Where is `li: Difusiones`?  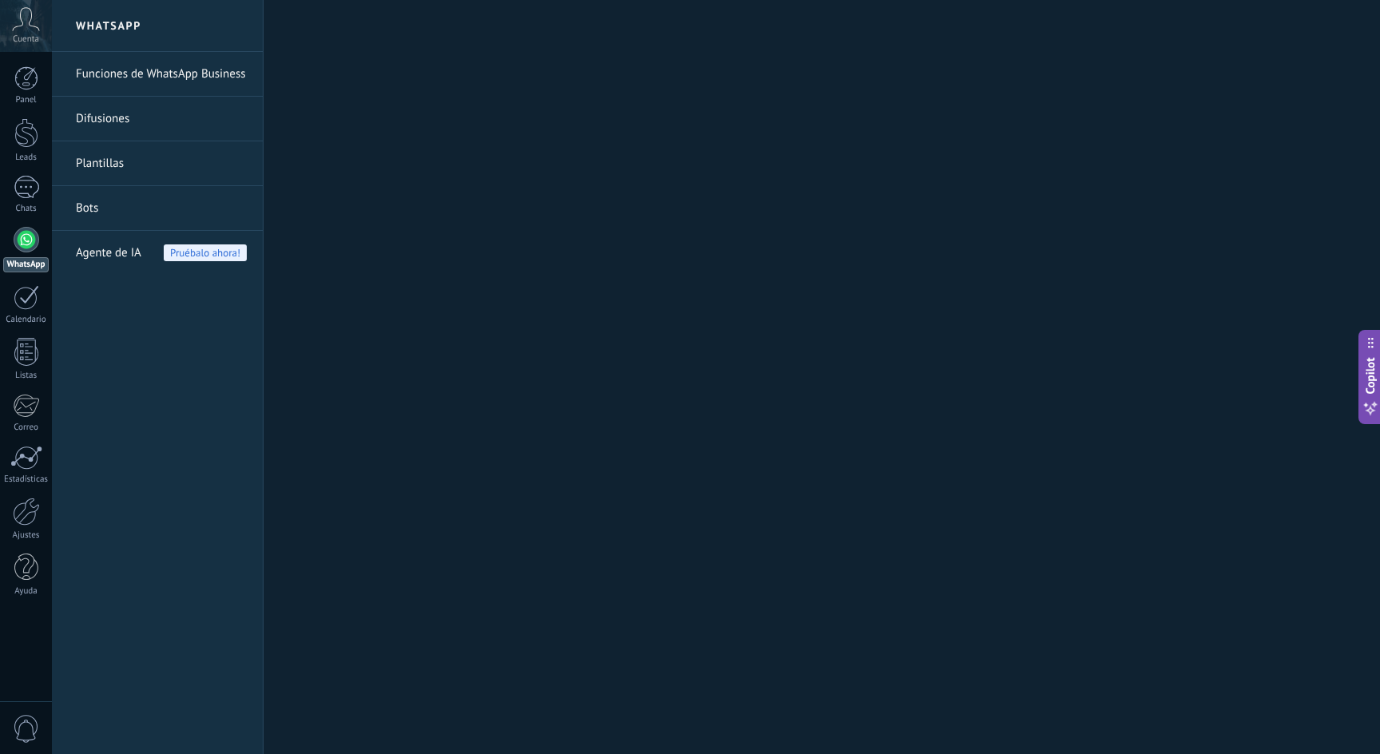
li: Difusiones is located at coordinates (157, 119).